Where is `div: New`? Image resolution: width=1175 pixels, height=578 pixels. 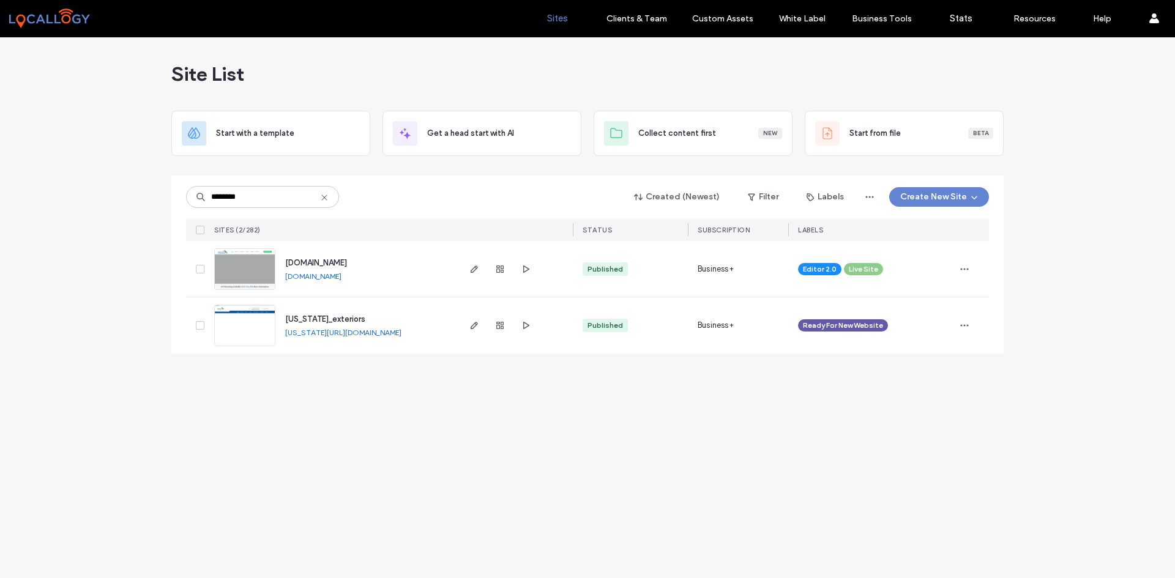
div: New is located at coordinates (770, 133).